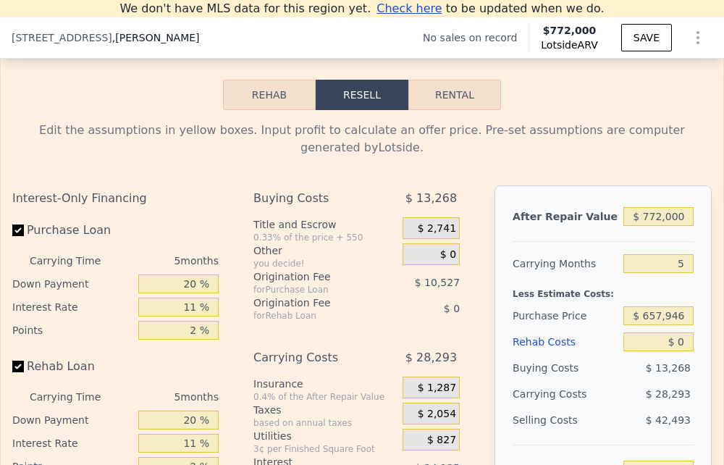 The width and height of the screenshot is (724, 465). Describe the element at coordinates (442, 440) in the screenshot. I see `span: $ 827` at that location.